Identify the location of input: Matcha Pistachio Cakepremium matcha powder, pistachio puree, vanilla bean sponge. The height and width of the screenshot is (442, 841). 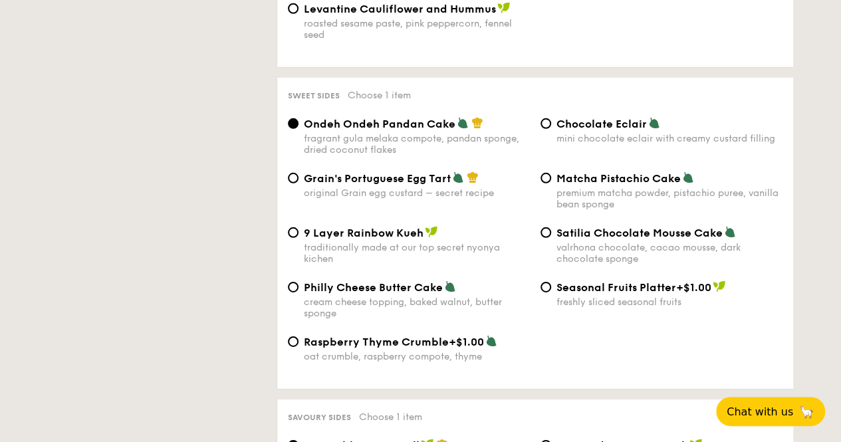
(546, 178).